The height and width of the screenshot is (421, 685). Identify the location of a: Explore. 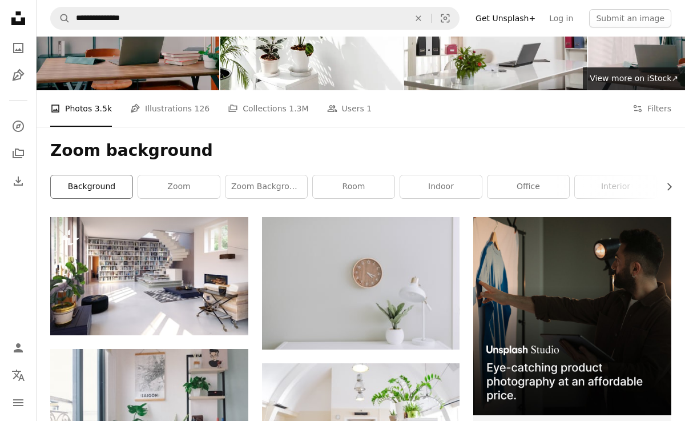
(18, 126).